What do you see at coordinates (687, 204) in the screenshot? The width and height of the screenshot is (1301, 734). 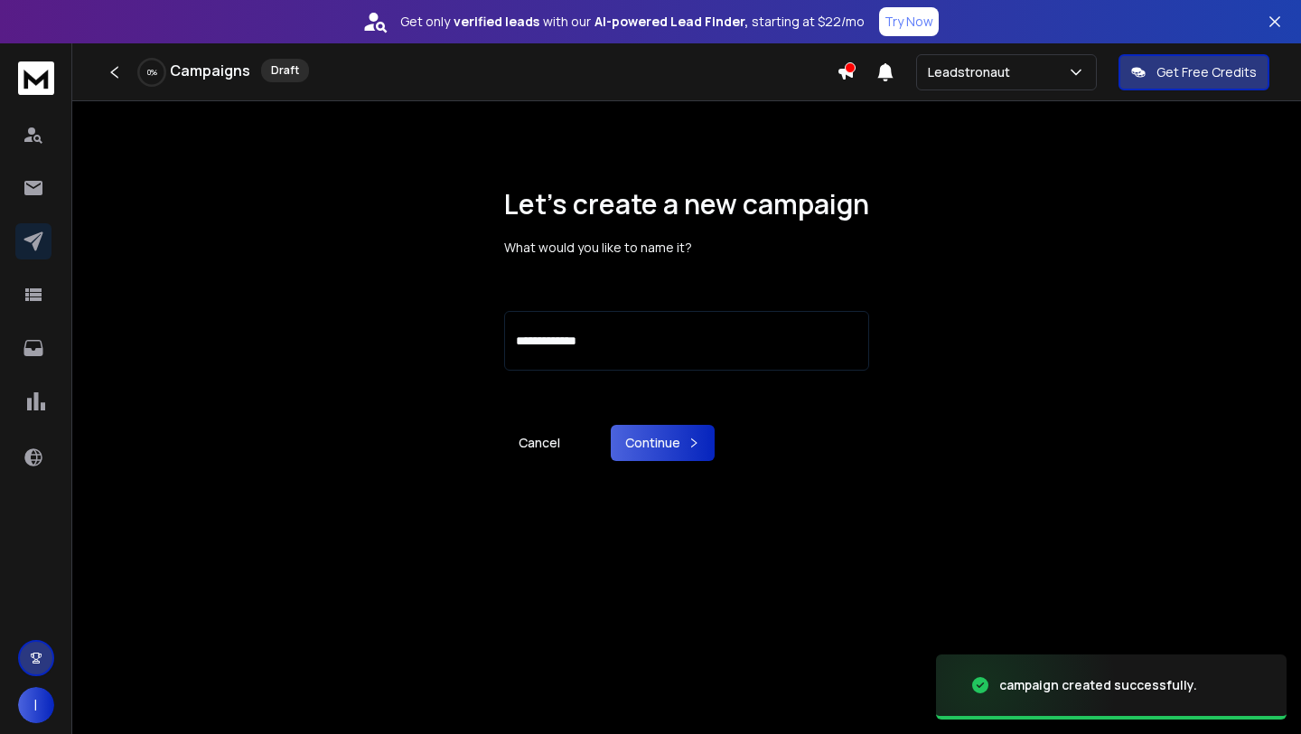 I see `h1: Let’s create a new campaign` at bounding box center [687, 204].